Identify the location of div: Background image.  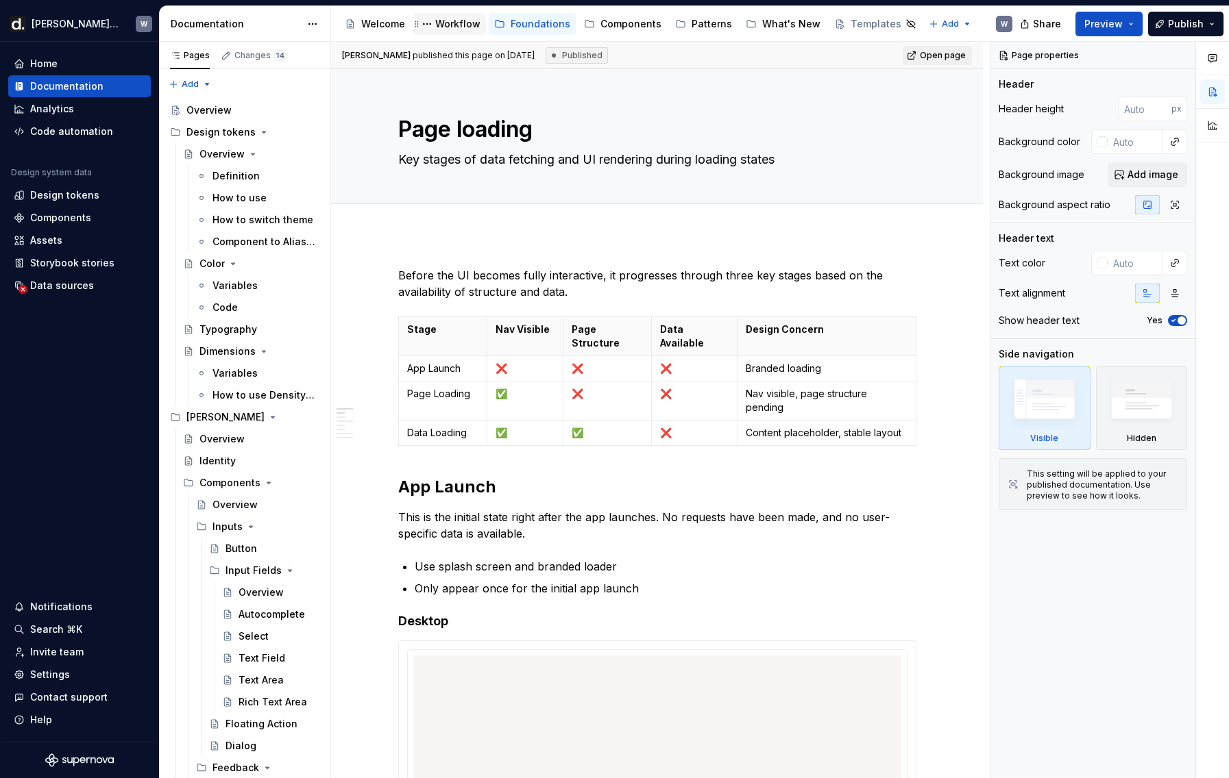
(1041, 175).